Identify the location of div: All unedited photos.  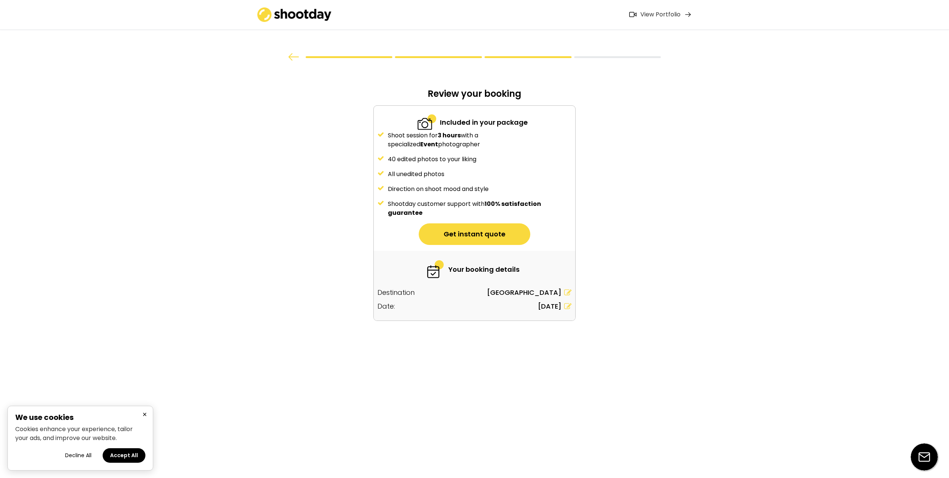
(480, 174).